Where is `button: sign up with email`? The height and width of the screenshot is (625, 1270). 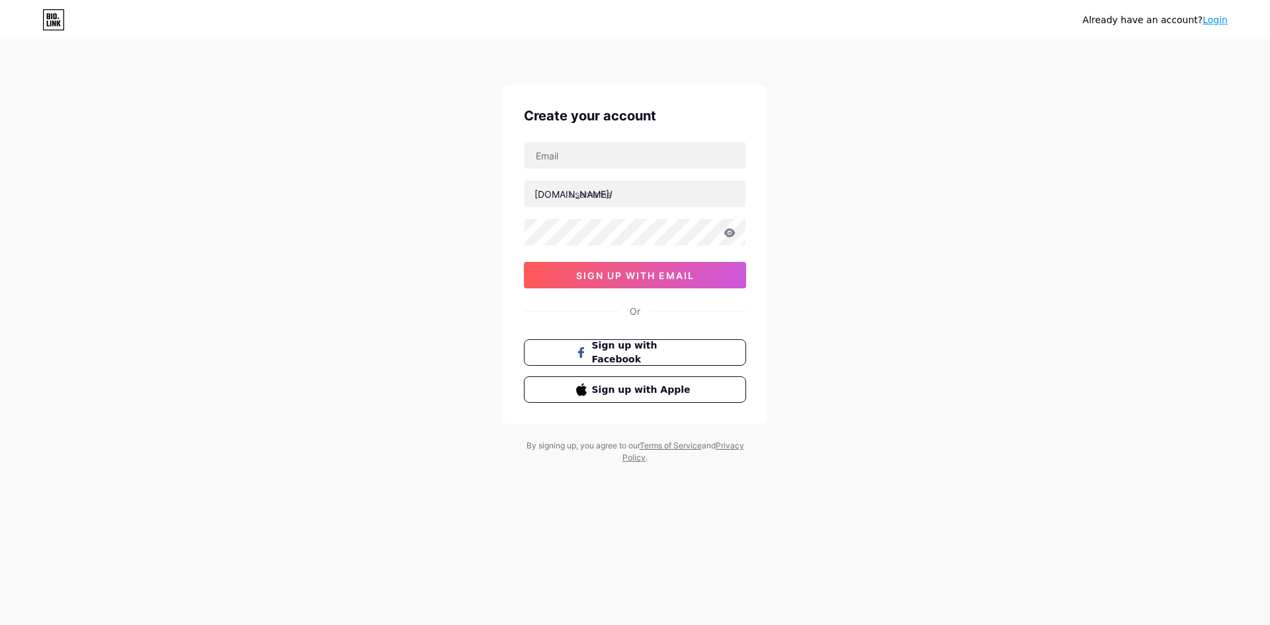 button: sign up with email is located at coordinates (635, 275).